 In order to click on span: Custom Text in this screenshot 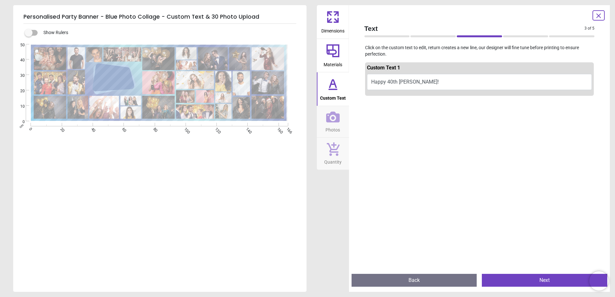, I will do `click(333, 97)`.